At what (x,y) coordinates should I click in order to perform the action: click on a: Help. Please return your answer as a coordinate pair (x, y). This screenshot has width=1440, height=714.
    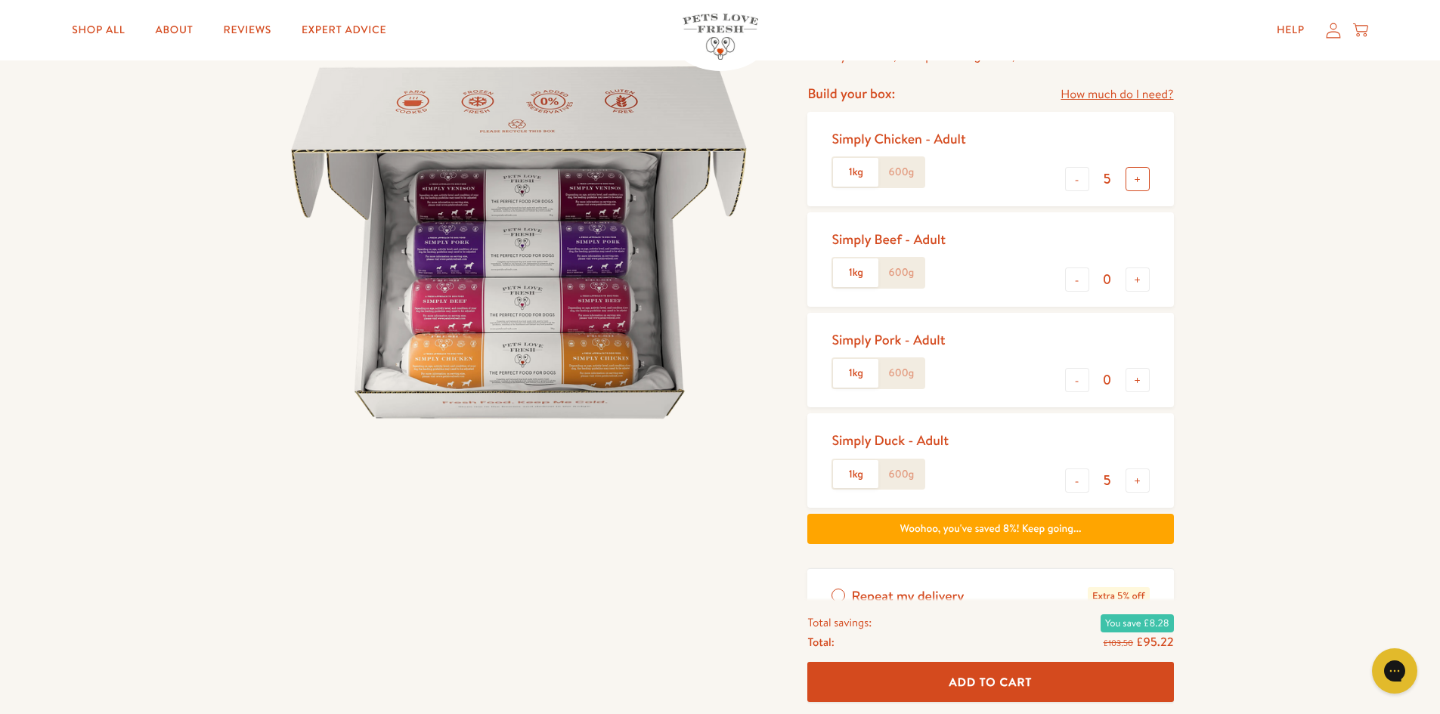
    Looking at the image, I should click on (1290, 30).